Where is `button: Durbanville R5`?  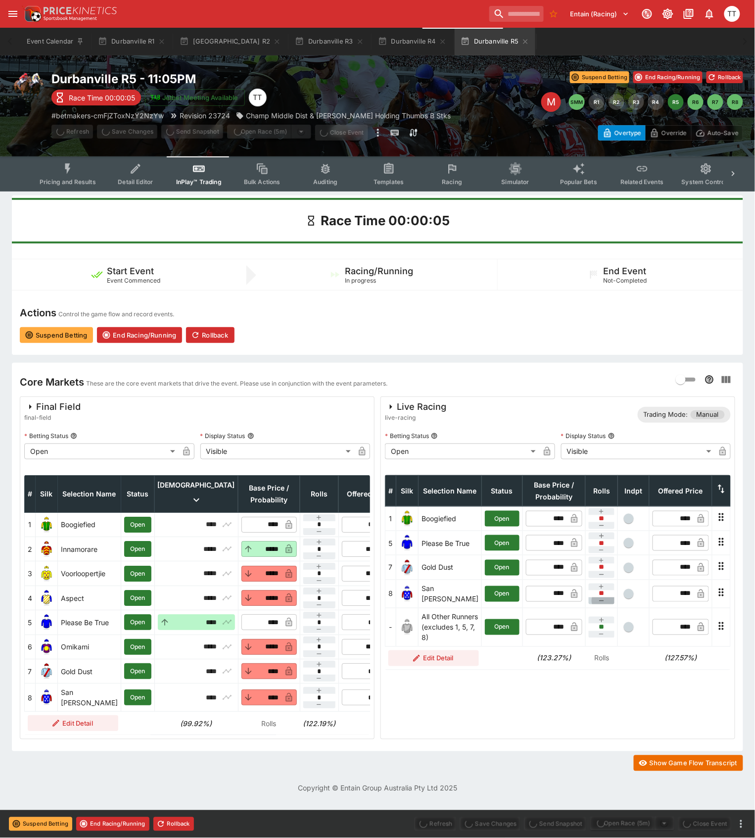
button: Durbanville R5 is located at coordinates (495, 42).